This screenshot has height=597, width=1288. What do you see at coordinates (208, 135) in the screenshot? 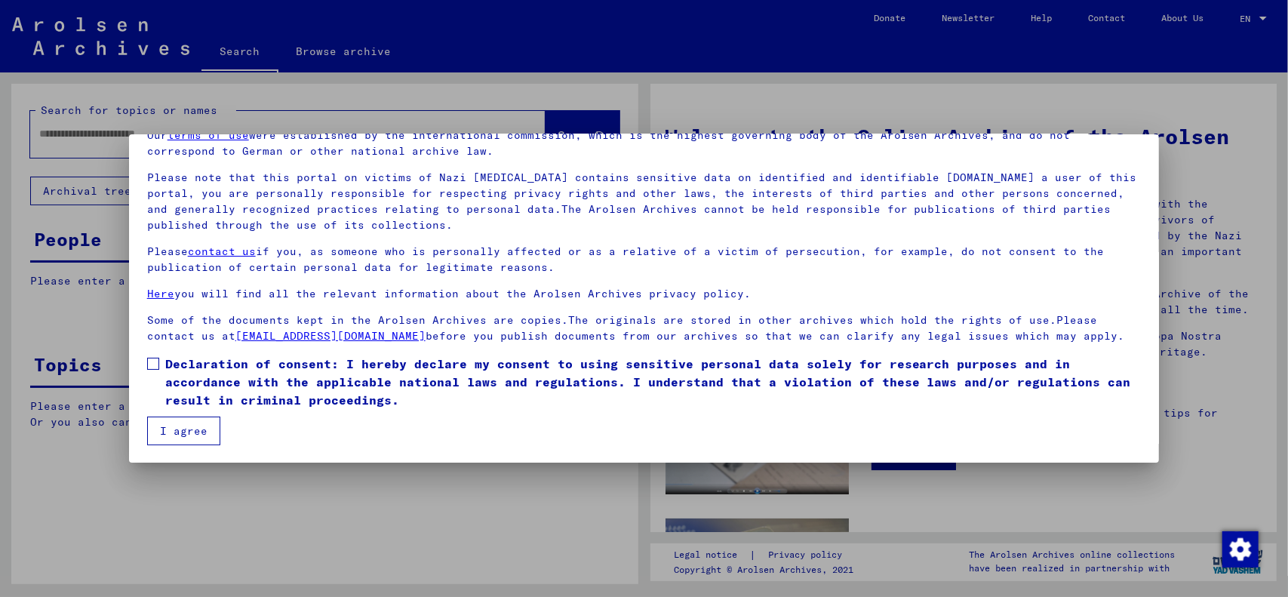
I see `a: terms of use` at bounding box center [208, 135].